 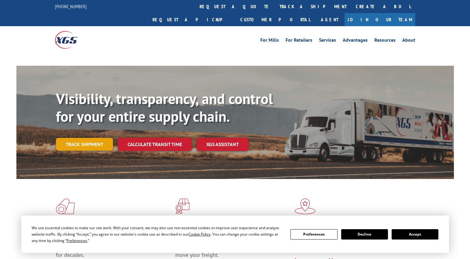 I want to click on img: xgs-icon-total-supply-chain-intelligence-red, so click(x=65, y=206).